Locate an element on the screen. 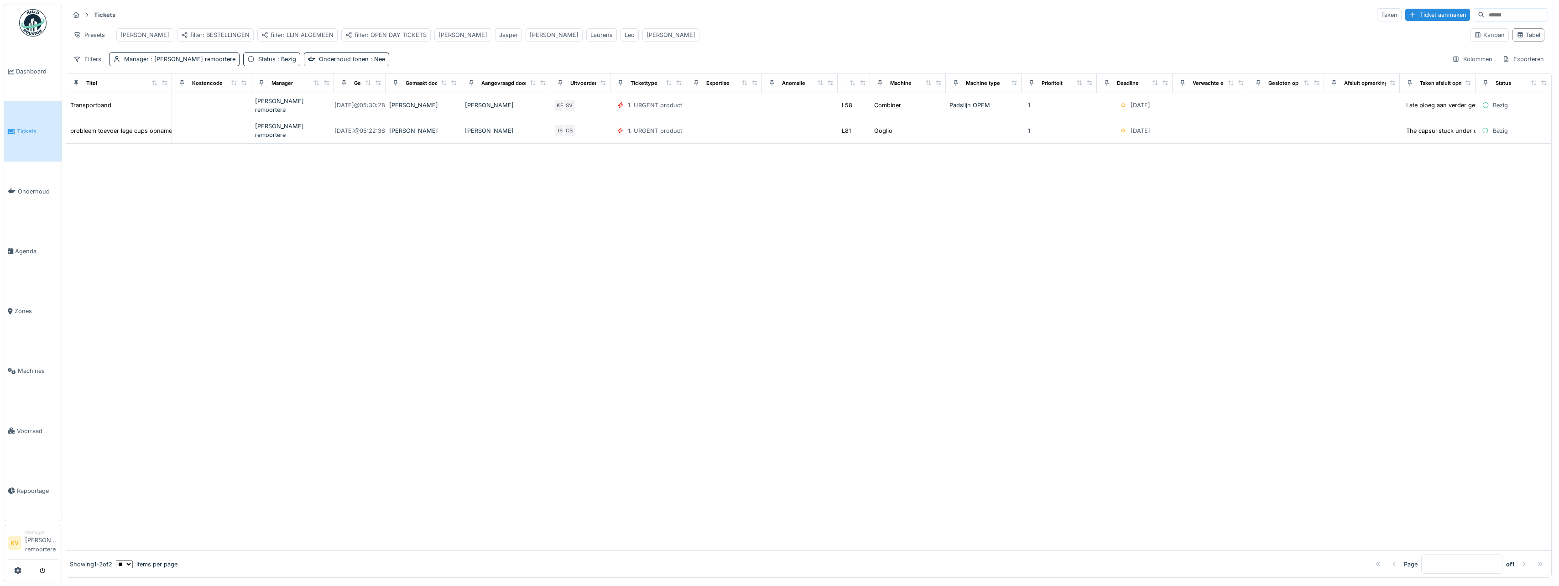  span: Dashboard is located at coordinates (37, 71).